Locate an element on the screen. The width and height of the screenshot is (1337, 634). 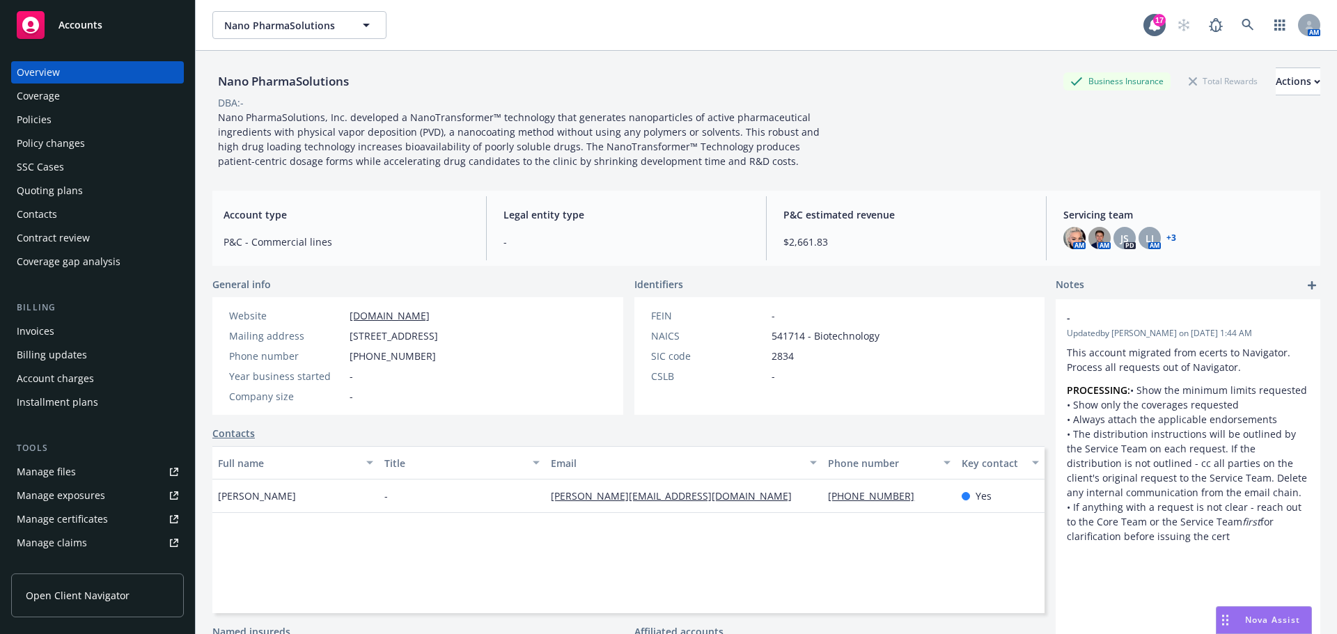
div: Full name is located at coordinates (288, 463).